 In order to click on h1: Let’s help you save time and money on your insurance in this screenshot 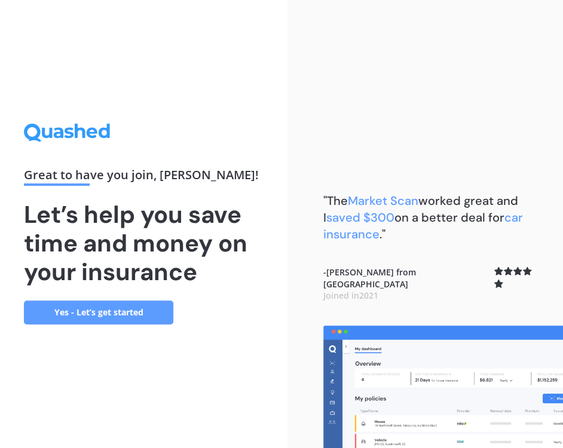, I will do `click(143, 243)`.